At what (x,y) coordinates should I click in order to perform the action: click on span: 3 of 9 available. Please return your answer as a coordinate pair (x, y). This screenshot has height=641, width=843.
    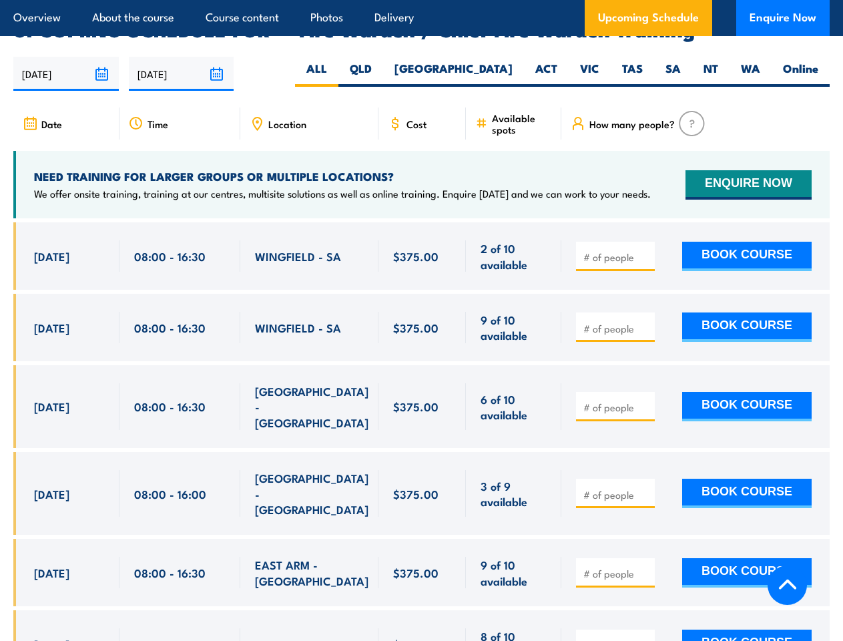
    Looking at the image, I should click on (513, 493).